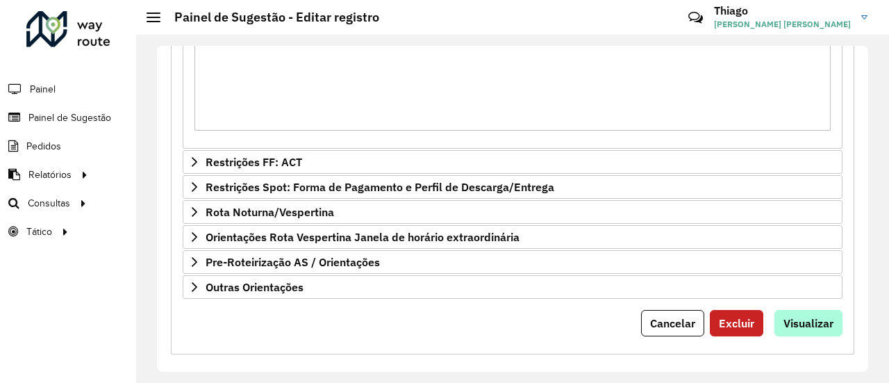 The image size is (889, 383). What do you see at coordinates (269, 17) in the screenshot?
I see `h2: Painel de Sugestão - Editar registro` at bounding box center [269, 17].